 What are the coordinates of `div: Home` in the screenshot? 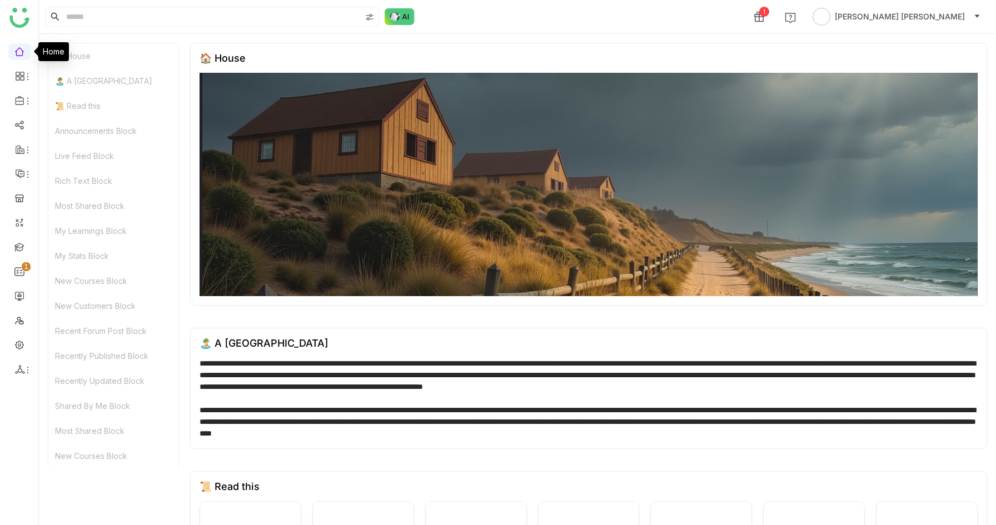 It's located at (53, 52).